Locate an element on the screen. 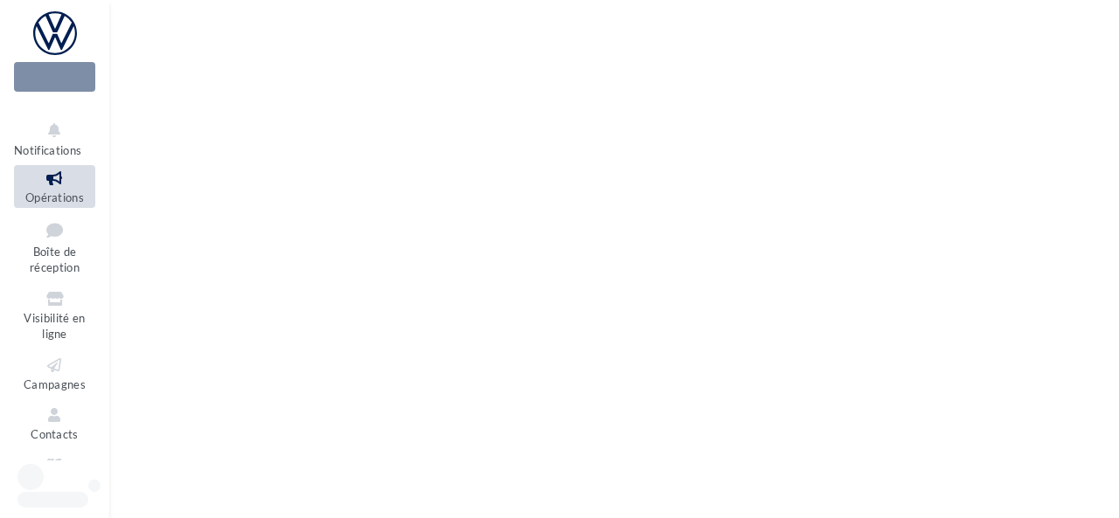  span: Visibilité en ligne is located at coordinates (54, 326).